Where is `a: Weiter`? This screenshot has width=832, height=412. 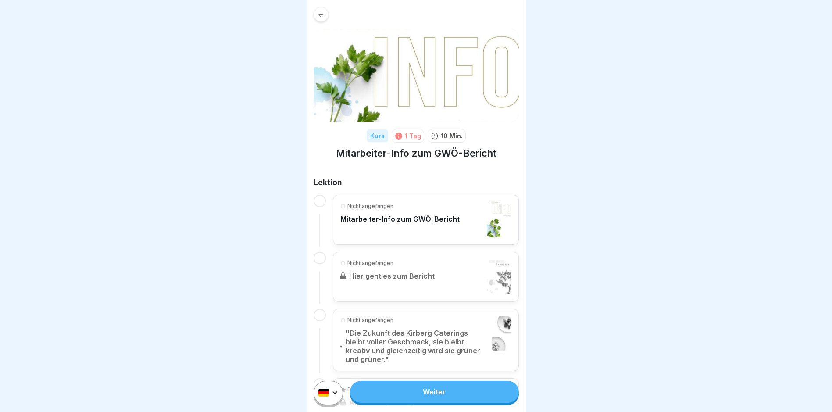
a: Weiter is located at coordinates (434, 391).